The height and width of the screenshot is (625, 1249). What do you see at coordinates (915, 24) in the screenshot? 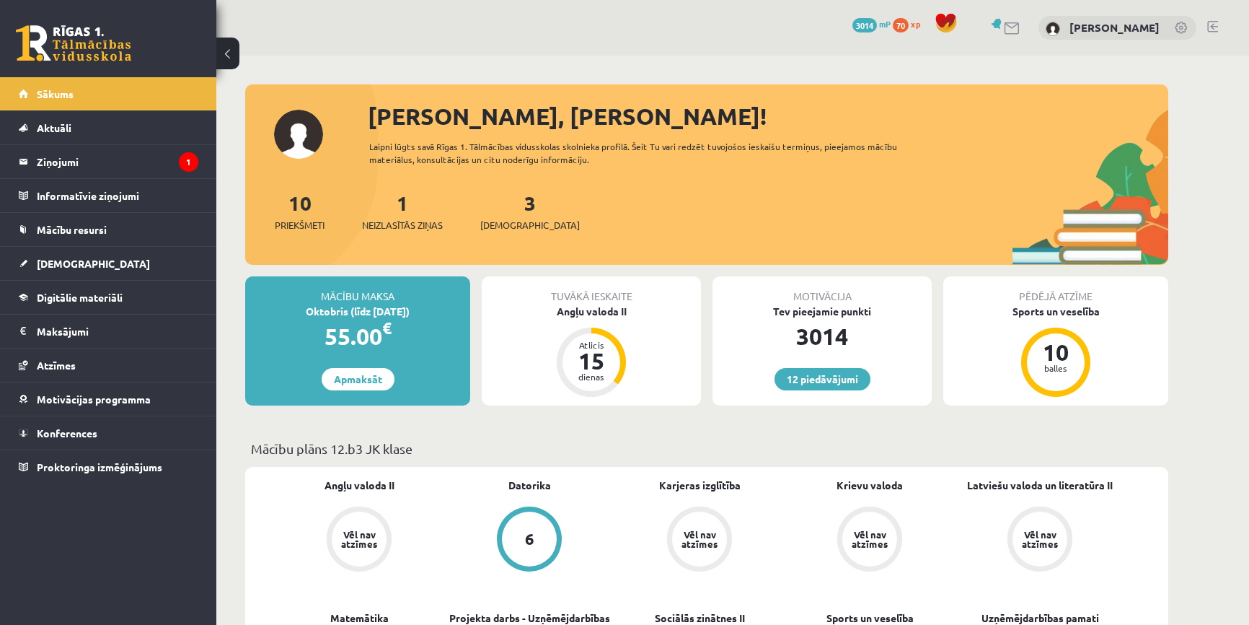
I see `span: xp` at bounding box center [915, 24].